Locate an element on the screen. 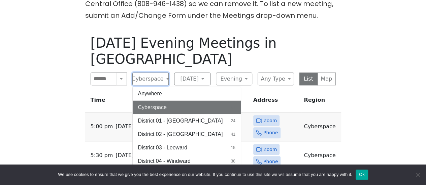 This screenshot has height=185, width=426. span: District 04 - Windward is located at coordinates (164, 162).